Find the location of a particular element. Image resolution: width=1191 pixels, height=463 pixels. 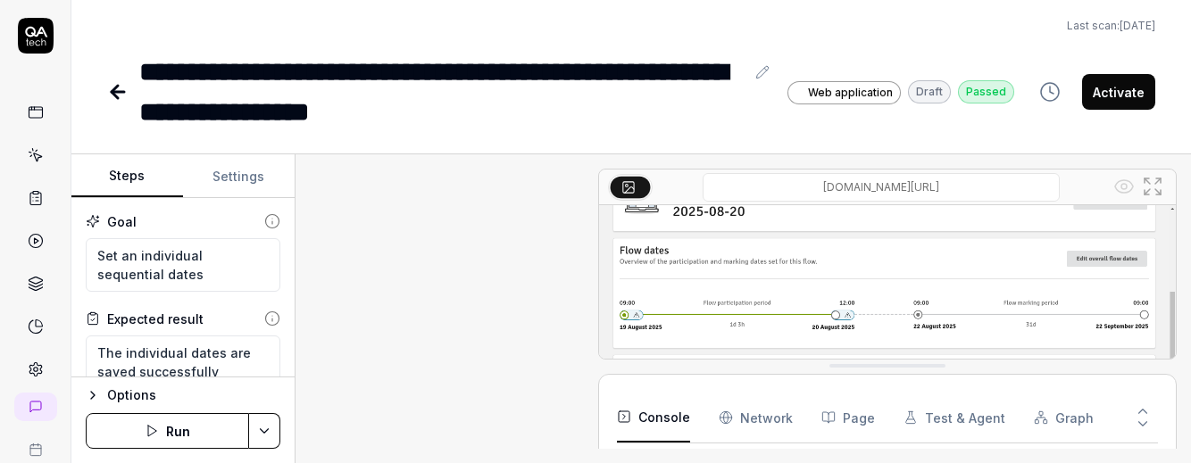

button: Steps is located at coordinates (127, 177).